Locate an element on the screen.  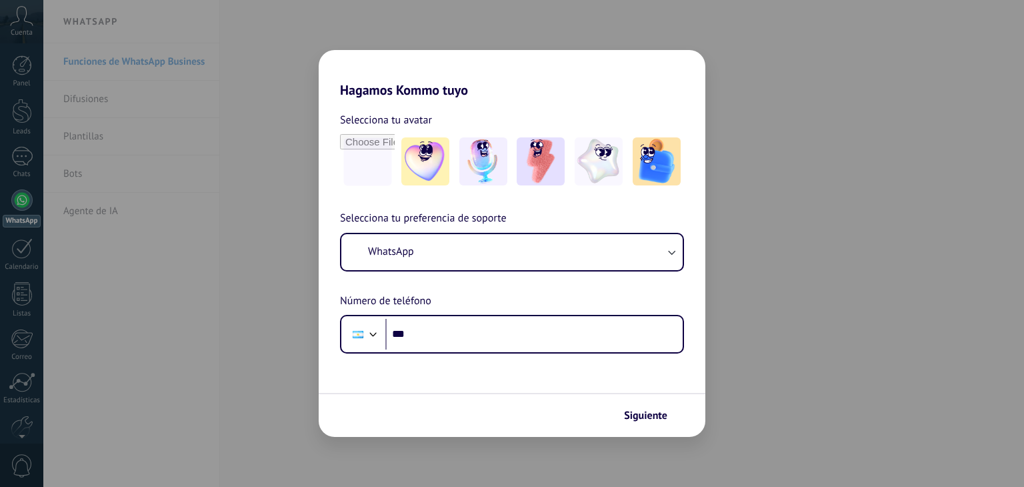
img: -5.jpeg is located at coordinates (657, 161).